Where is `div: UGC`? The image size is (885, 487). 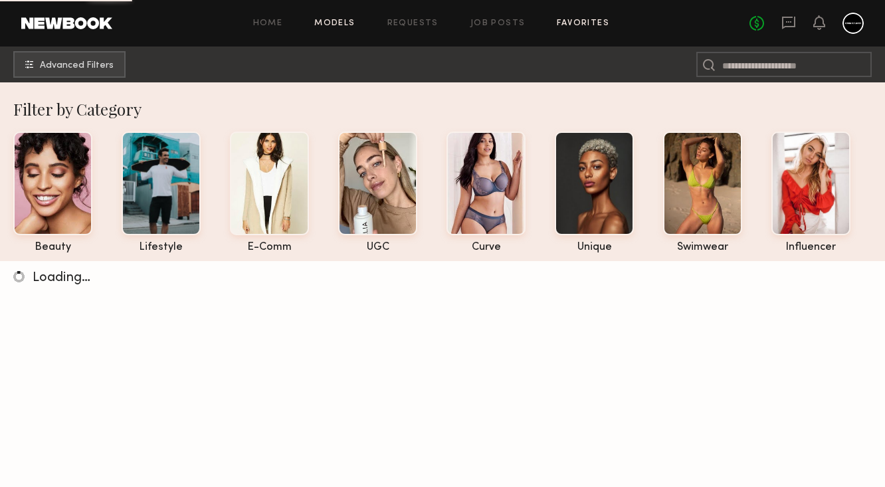
div: UGC is located at coordinates (378, 247).